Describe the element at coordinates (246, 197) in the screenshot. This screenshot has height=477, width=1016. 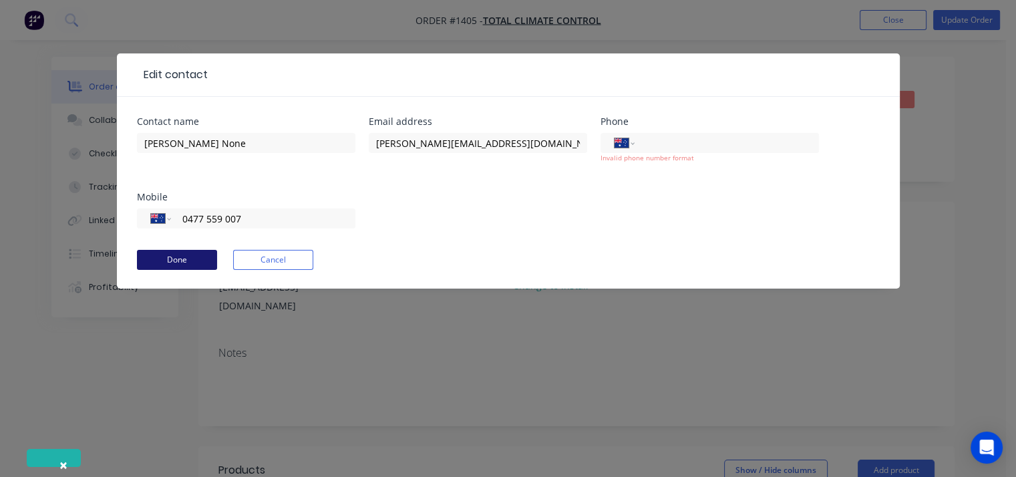
I see `div: Mobile` at that location.